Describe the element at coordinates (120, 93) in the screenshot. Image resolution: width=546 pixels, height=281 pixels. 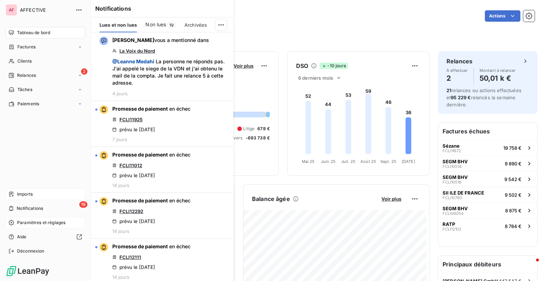
I see `span: 4 jours` at that location.